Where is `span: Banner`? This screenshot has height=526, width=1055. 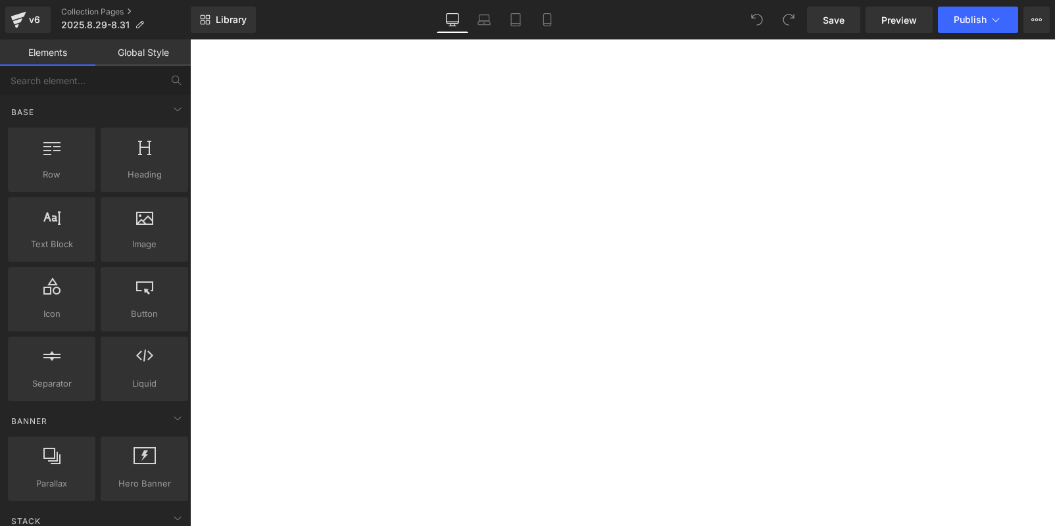
span: Banner is located at coordinates (29, 421).